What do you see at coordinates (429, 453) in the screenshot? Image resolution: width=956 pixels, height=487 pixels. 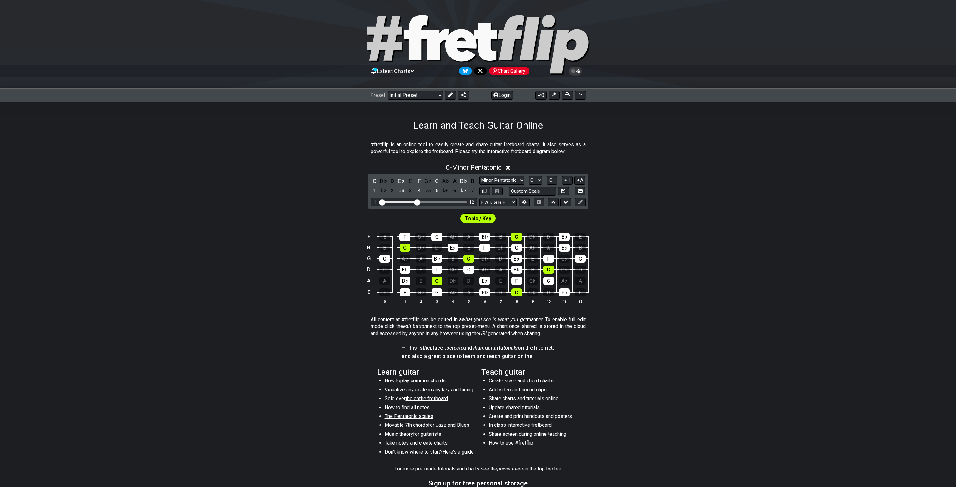 I see `li: Don't know where to start?` at bounding box center [429, 453].